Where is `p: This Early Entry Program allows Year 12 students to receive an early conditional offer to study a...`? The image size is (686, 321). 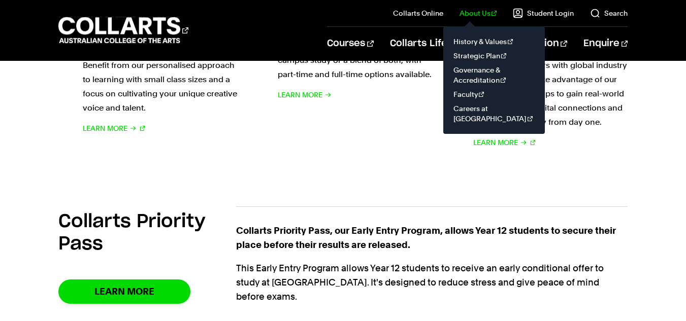
p: This Early Entry Program allows Year 12 students to receive an early conditional offer to study a... is located at coordinates (432, 283).